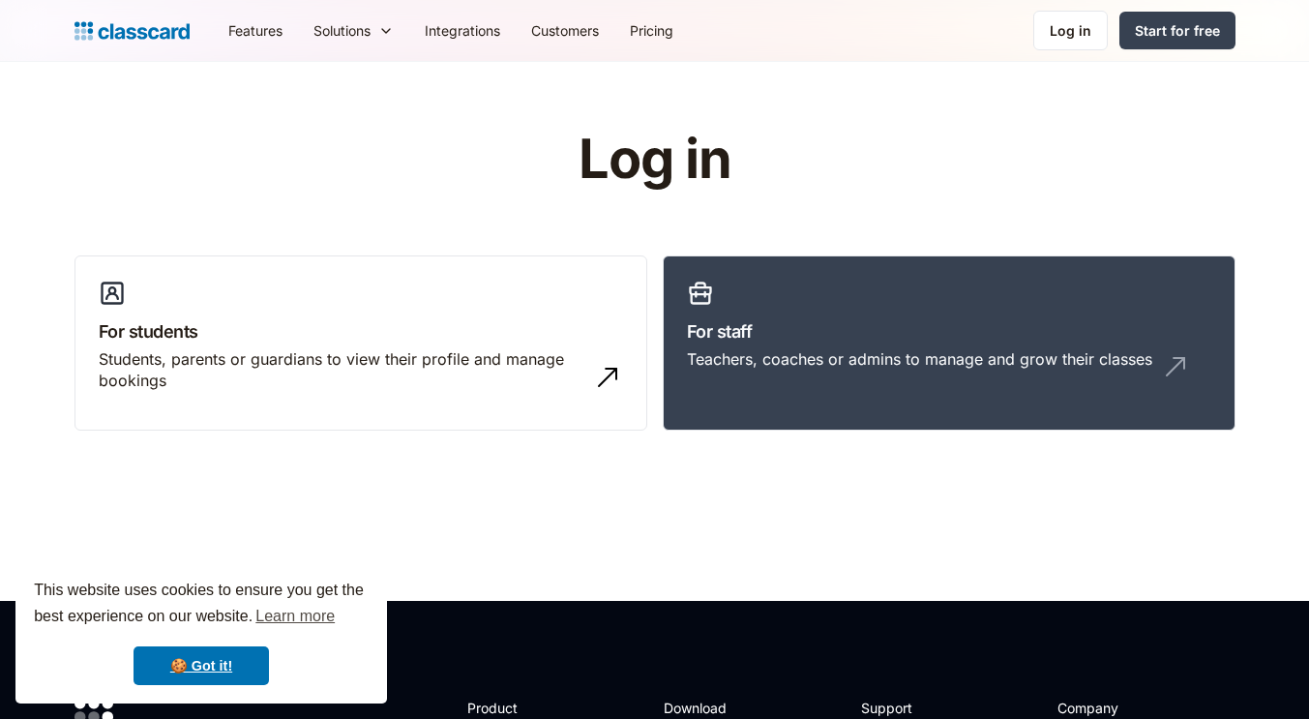  I want to click on div: Students, parents or guardians to view their profile and manage bookings, so click(342, 370).